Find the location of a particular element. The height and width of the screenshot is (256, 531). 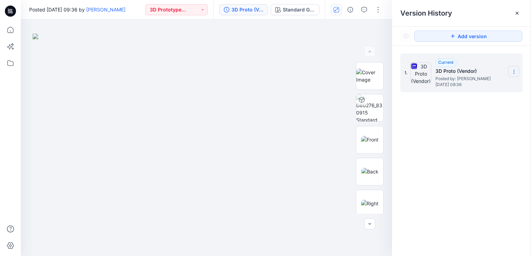

img: Back is located at coordinates (370, 172).